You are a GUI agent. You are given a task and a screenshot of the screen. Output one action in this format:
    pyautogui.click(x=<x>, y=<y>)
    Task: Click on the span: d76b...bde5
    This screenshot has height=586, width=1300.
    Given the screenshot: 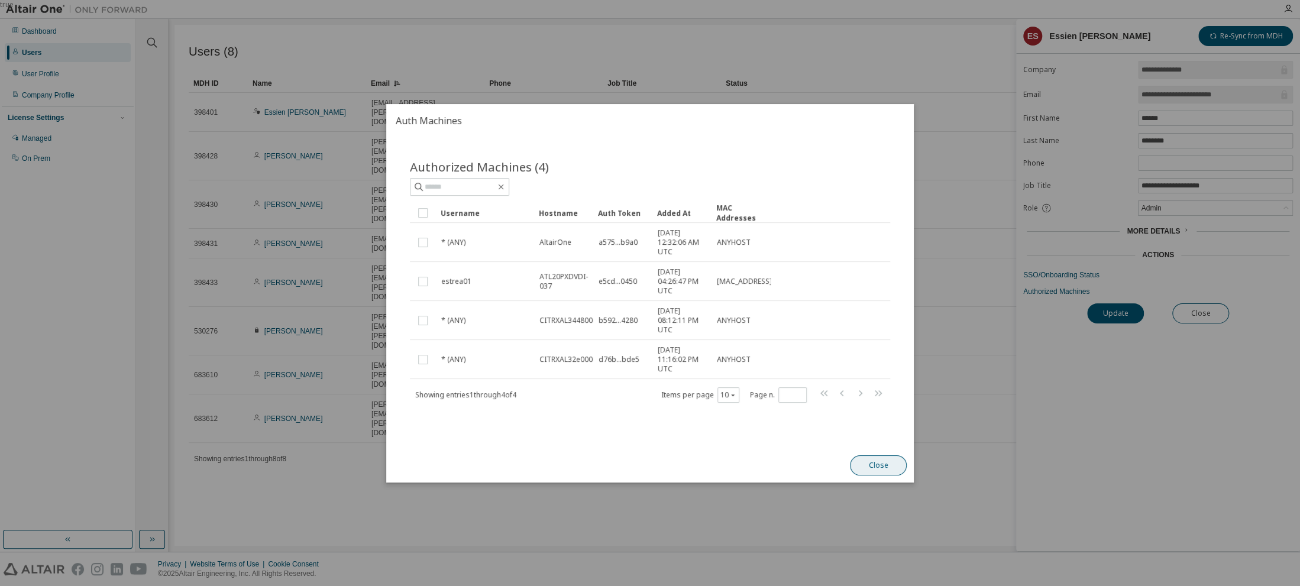 What is the action you would take?
    pyautogui.click(x=619, y=360)
    